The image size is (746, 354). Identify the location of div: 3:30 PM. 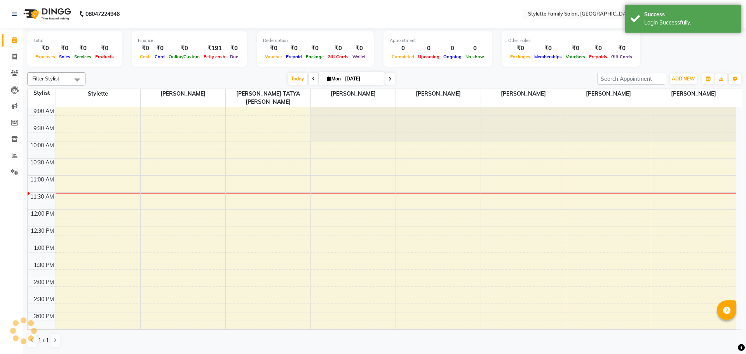
(44, 333).